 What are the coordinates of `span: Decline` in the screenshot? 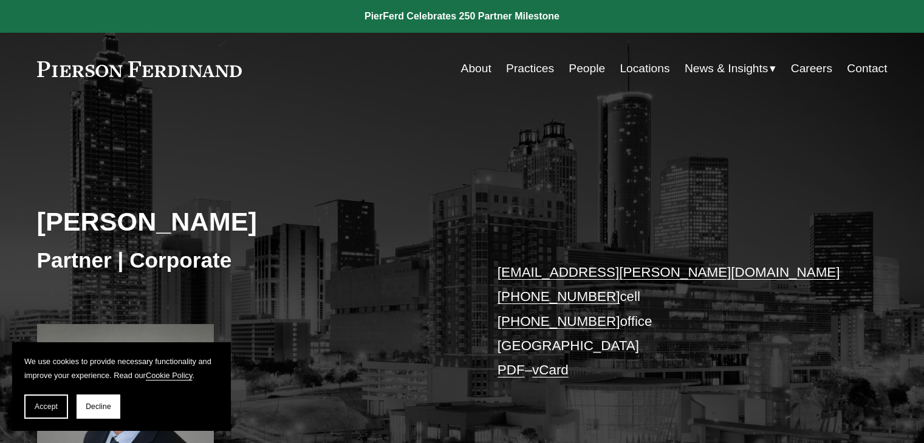 It's located at (98, 407).